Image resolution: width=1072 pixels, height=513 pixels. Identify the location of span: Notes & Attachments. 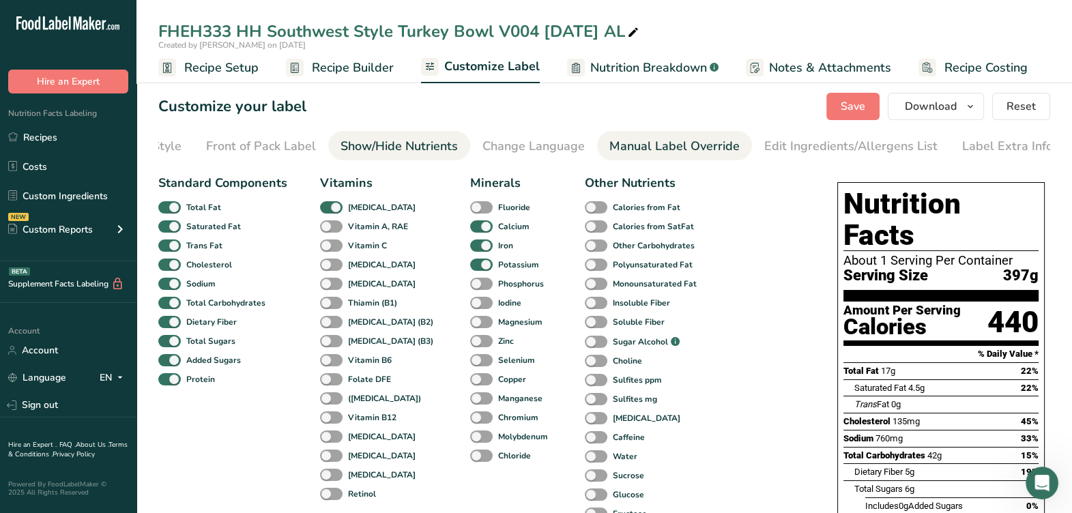
(830, 68).